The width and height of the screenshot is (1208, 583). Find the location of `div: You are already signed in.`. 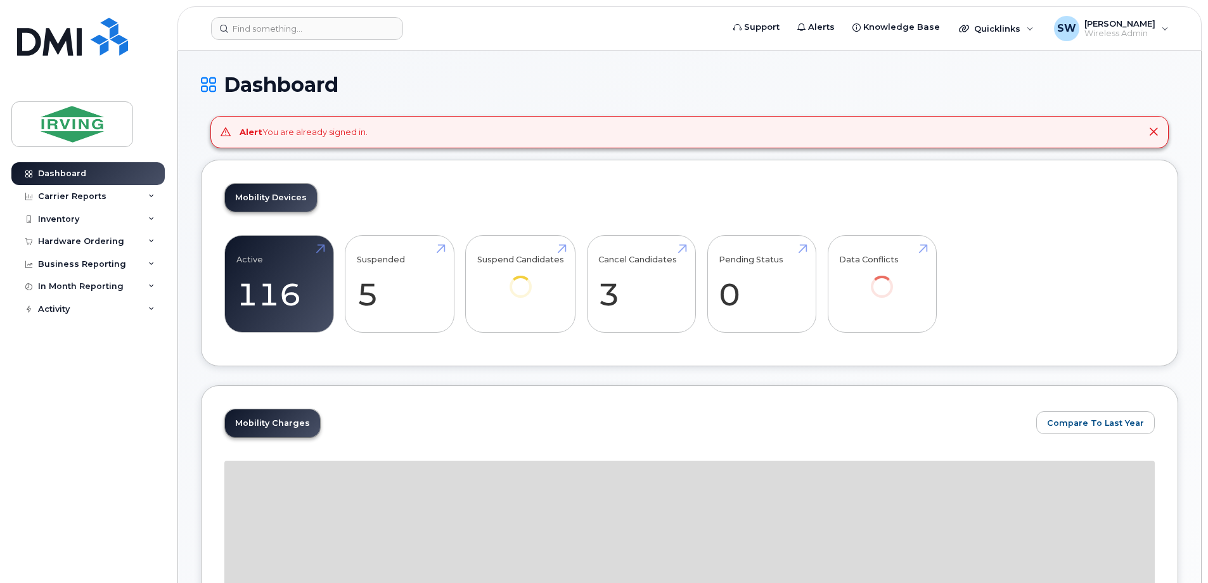

div: You are already signed in. is located at coordinates (304, 132).